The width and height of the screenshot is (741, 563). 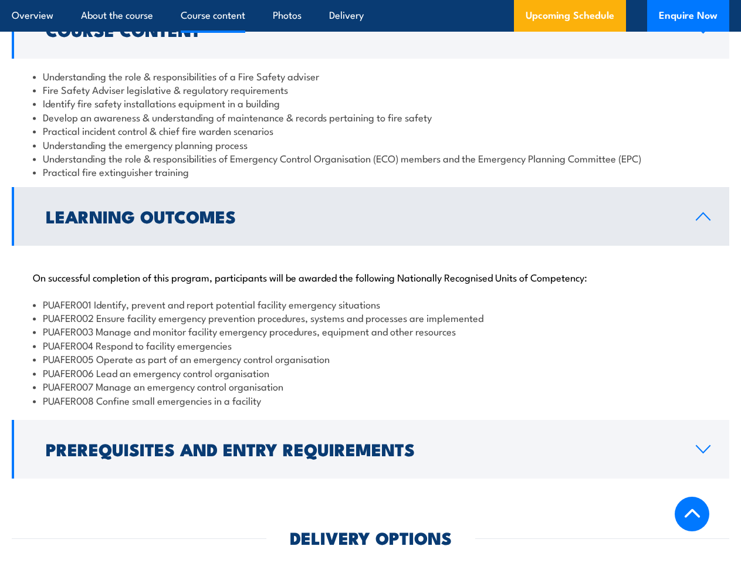 I want to click on li: Develop an awareness & understanding of maintenance & records pertaining to fire safety, so click(x=370, y=117).